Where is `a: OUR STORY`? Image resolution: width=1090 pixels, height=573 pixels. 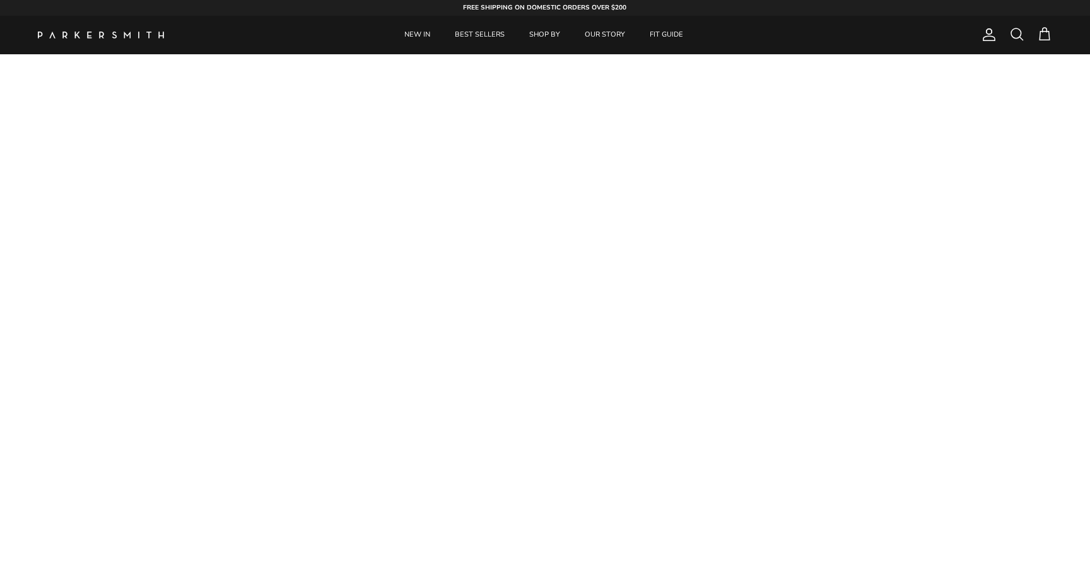
a: OUR STORY is located at coordinates (605, 35).